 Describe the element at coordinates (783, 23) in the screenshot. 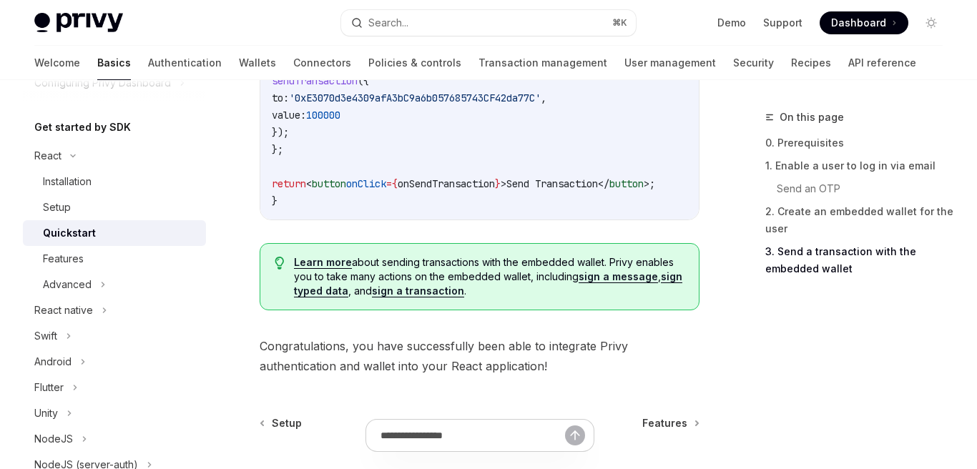

I see `a: Support` at that location.